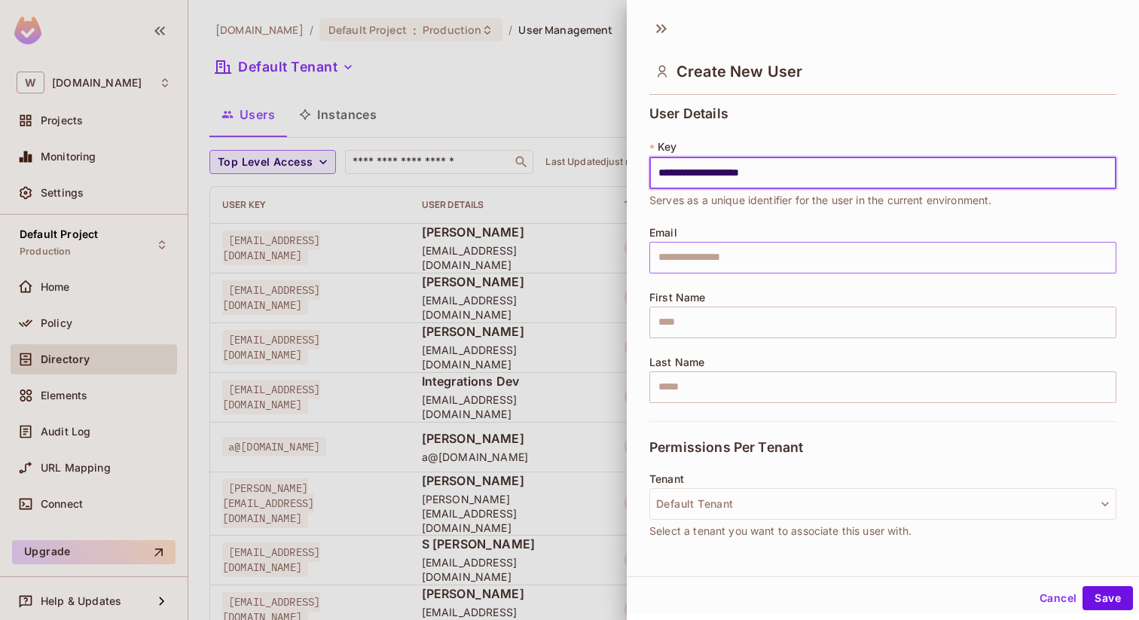 Image resolution: width=1139 pixels, height=620 pixels. Describe the element at coordinates (1107, 598) in the screenshot. I see `button: Save` at that location.